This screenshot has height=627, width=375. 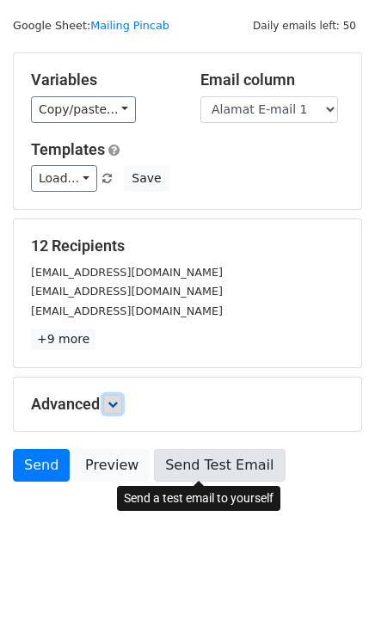 I want to click on a: Mailing Pincab, so click(x=130, y=25).